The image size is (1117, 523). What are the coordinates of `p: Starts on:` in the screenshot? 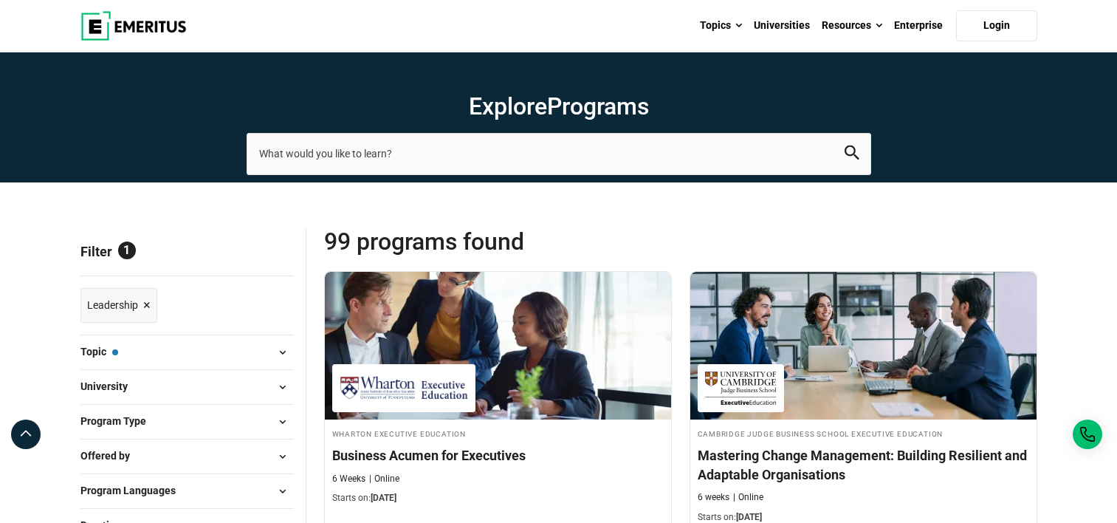 It's located at (498, 498).